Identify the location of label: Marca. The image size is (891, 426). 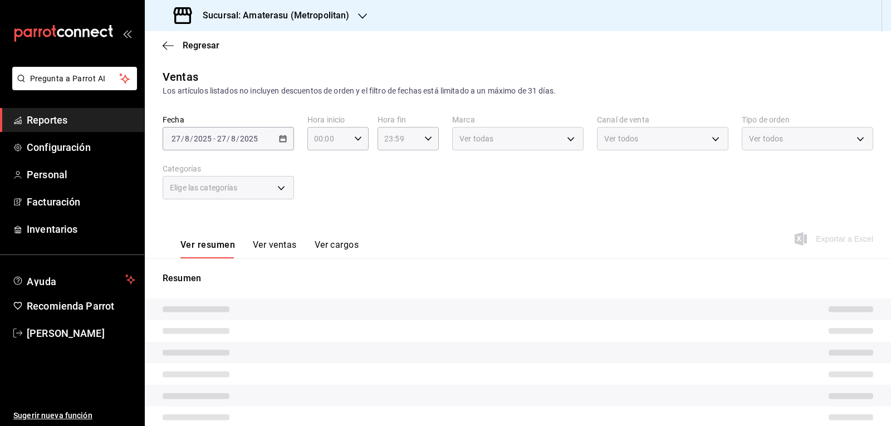
(518, 120).